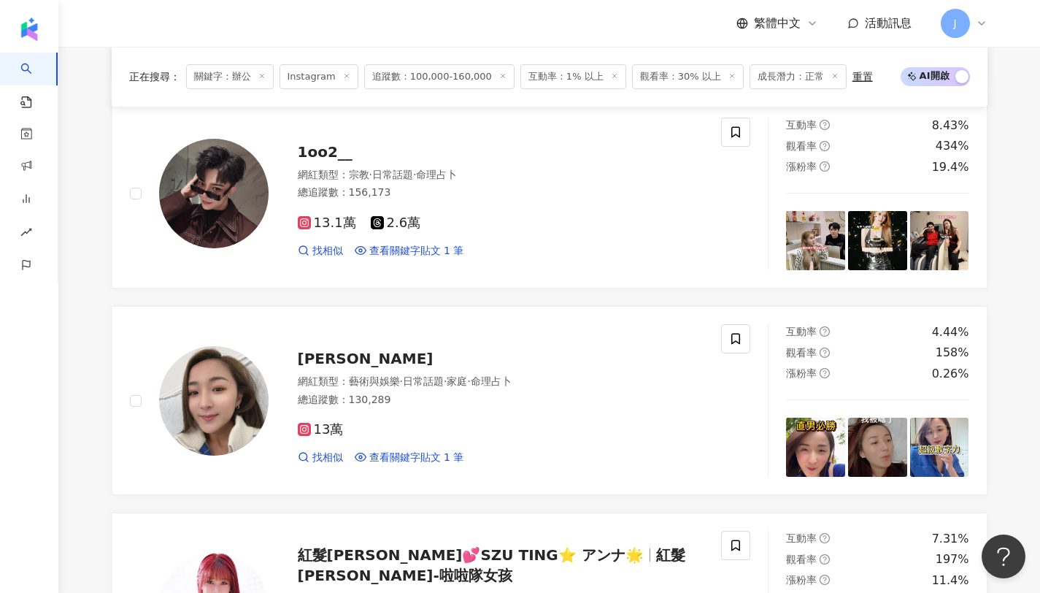 This screenshot has height=593, width=1040. What do you see at coordinates (359, 174) in the screenshot?
I see `span: 宗教` at bounding box center [359, 174].